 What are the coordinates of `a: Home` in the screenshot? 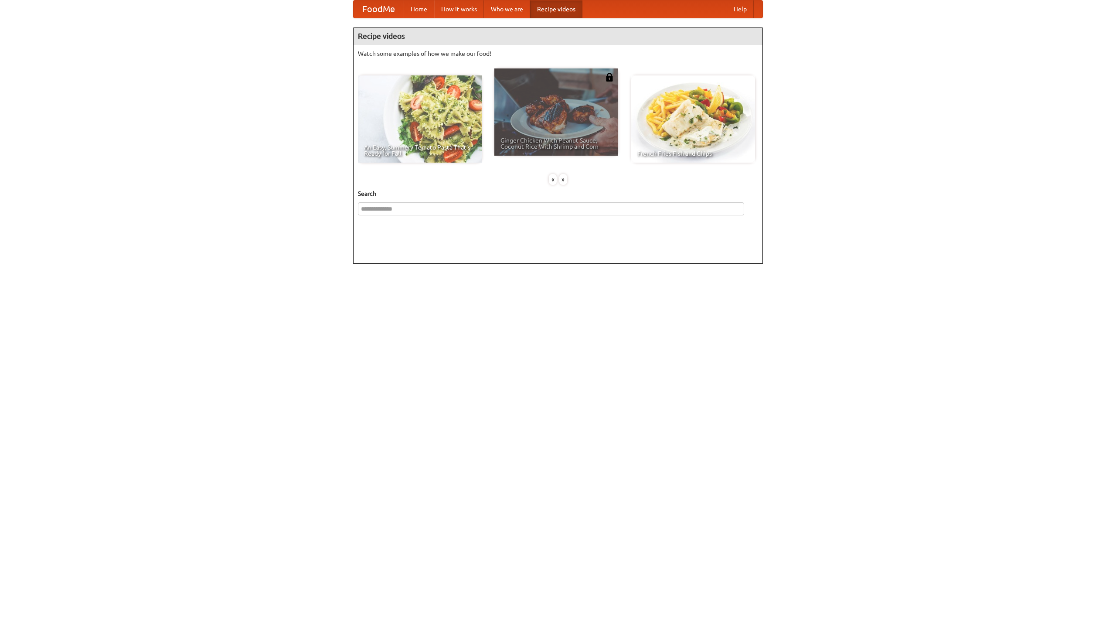 It's located at (419, 9).